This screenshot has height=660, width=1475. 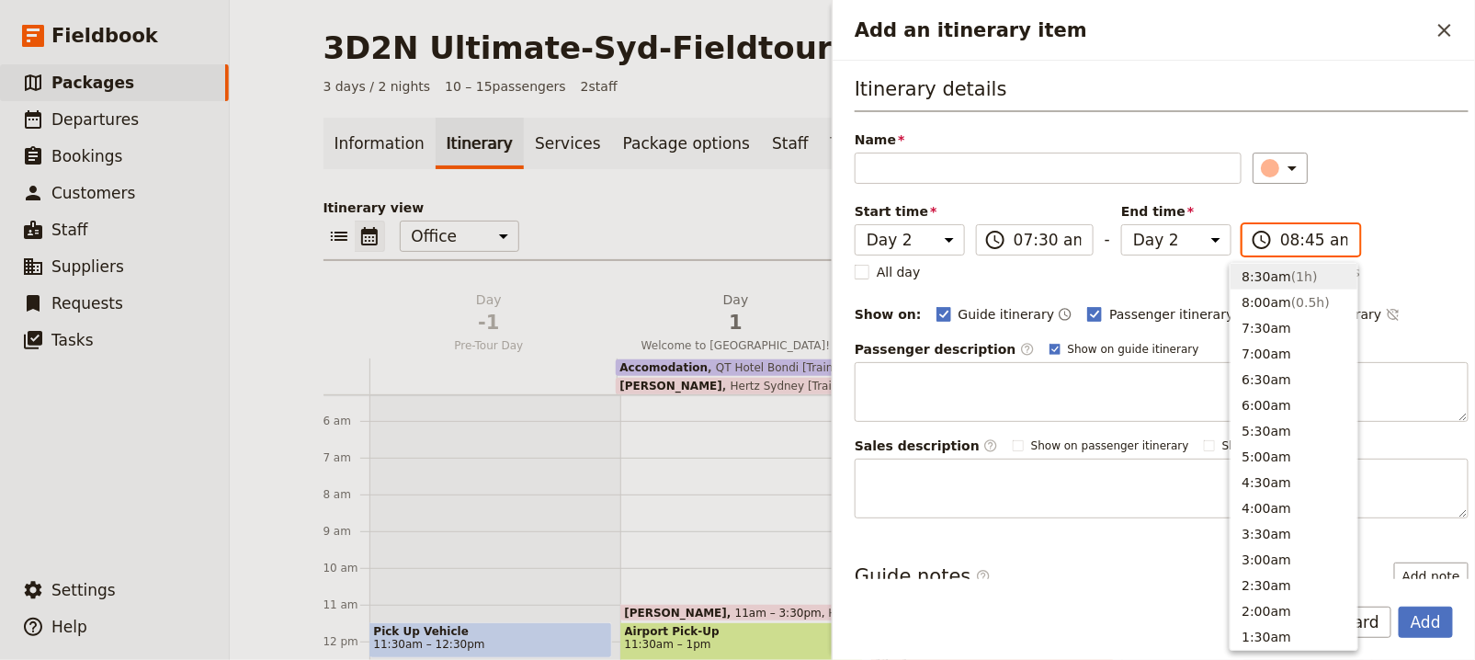 I want to click on span: End time, so click(x=1177, y=211).